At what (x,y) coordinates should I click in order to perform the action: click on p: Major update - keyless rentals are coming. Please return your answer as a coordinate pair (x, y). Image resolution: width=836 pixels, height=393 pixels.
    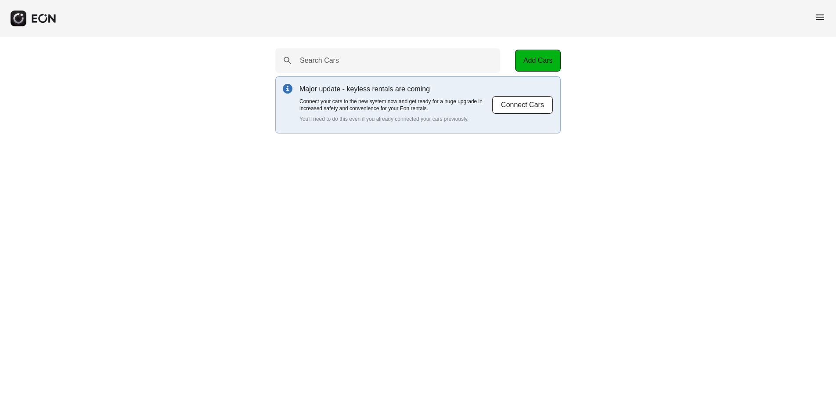
    Looking at the image, I should click on (396, 89).